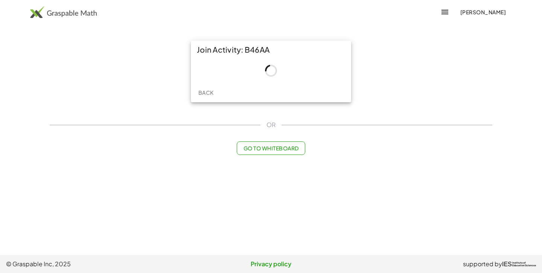 Image resolution: width=542 pixels, height=273 pixels. Describe the element at coordinates (205, 93) in the screenshot. I see `span: Back` at that location.